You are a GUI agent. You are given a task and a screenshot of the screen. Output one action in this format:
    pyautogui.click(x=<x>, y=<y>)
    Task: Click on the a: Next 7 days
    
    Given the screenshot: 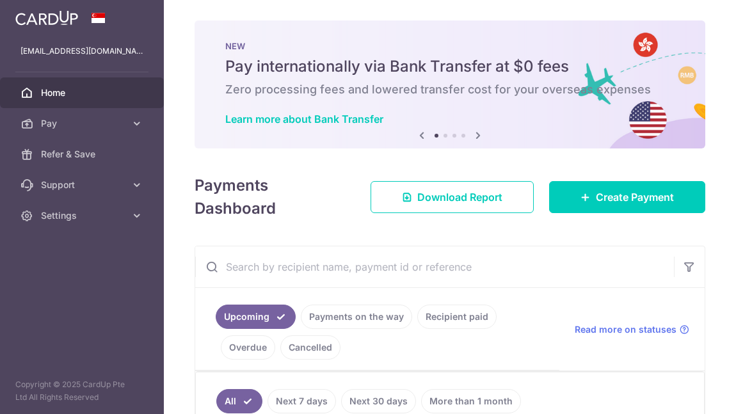 What is the action you would take?
    pyautogui.click(x=301, y=401)
    